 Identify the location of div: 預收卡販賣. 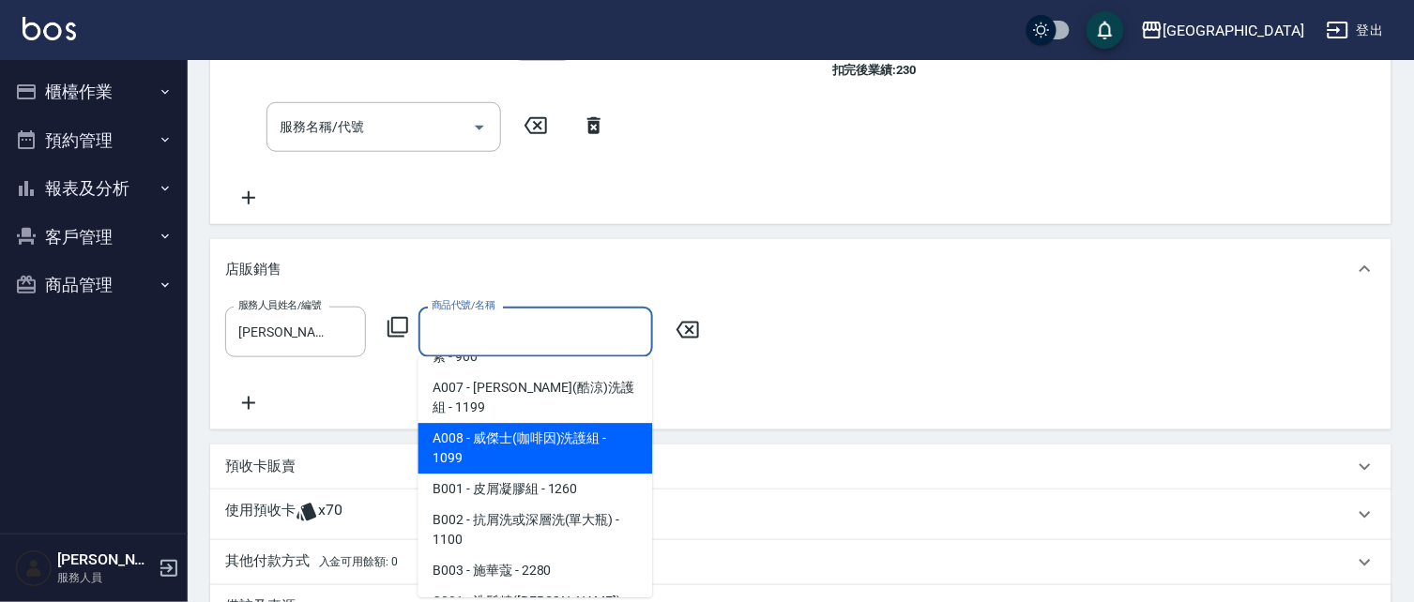
(800, 467).